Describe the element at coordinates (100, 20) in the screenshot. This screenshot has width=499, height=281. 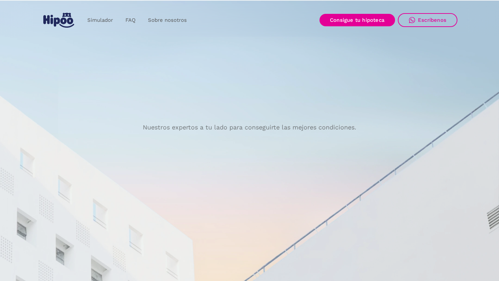
I see `a: Simulador` at that location.